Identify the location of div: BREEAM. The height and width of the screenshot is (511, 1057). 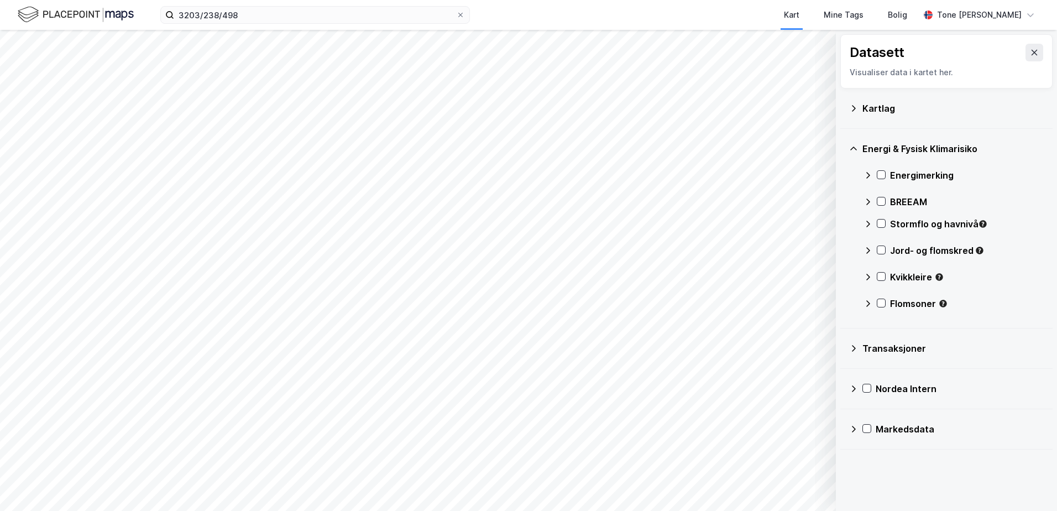
(967, 202).